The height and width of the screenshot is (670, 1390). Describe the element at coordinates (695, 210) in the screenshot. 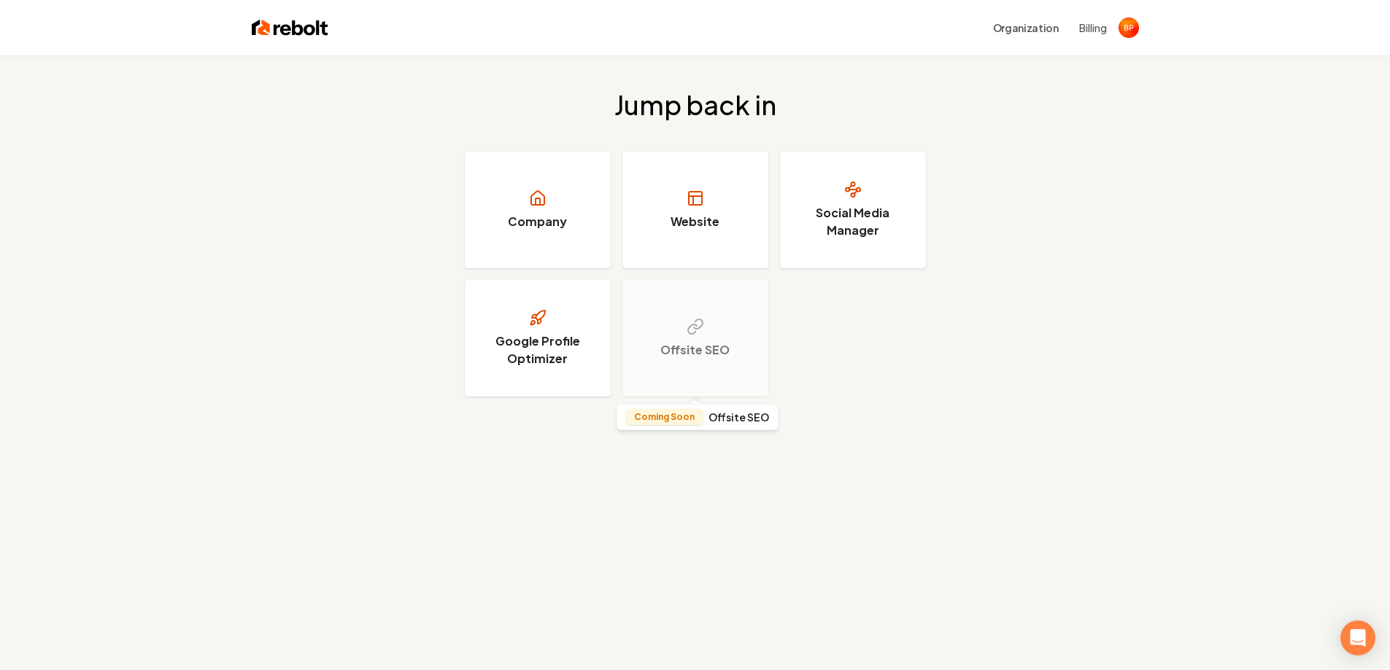

I see `a: Website` at that location.